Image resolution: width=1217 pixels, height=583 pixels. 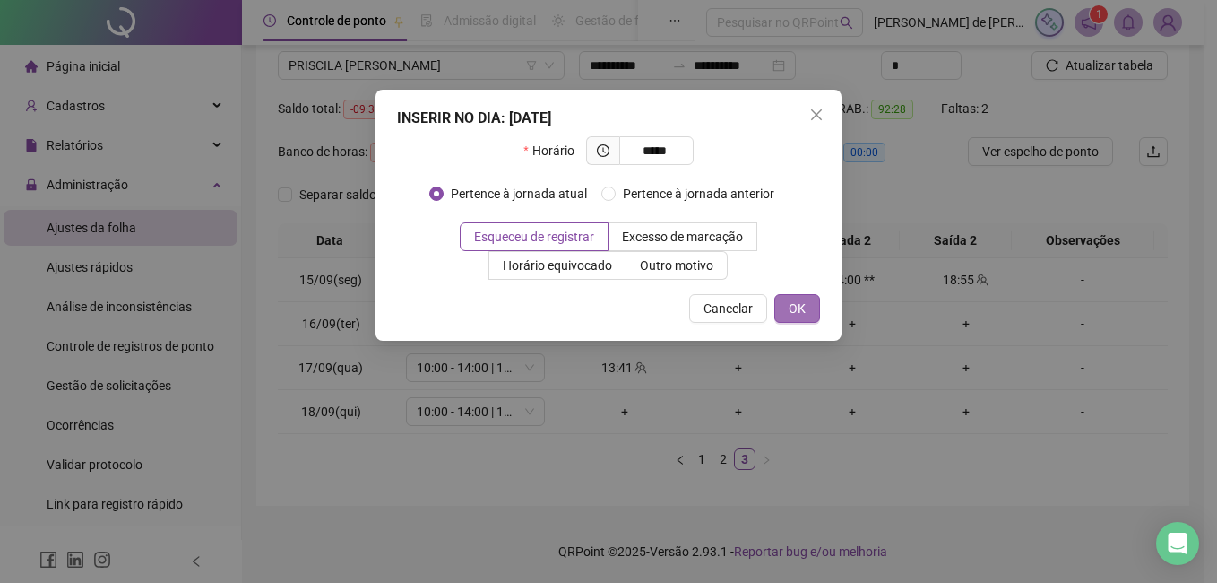 I want to click on span: close, so click(x=816, y=115).